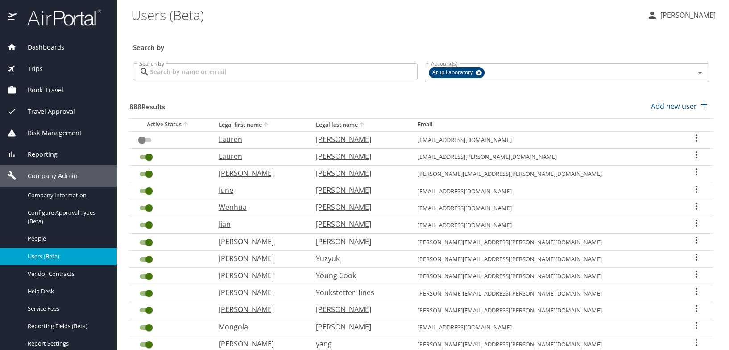  What do you see at coordinates (67, 291) in the screenshot?
I see `span: Help Desk` at bounding box center [67, 291].